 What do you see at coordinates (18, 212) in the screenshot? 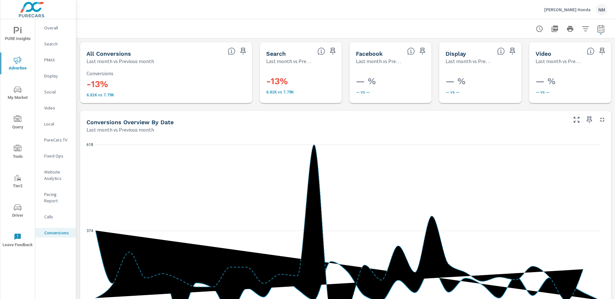
I see `span: Driver` at bounding box center [18, 212].